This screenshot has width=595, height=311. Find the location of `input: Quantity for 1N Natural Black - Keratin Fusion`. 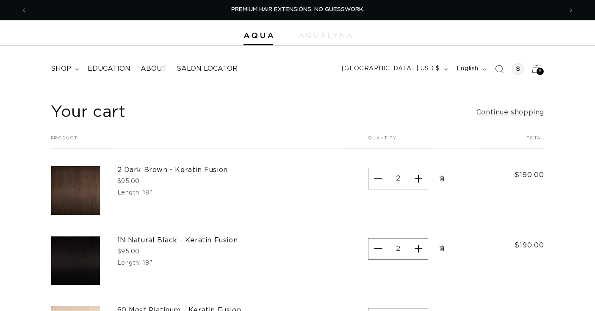

input: Quantity for 1N Natural Black - Keratin Fusion is located at coordinates (398, 249).